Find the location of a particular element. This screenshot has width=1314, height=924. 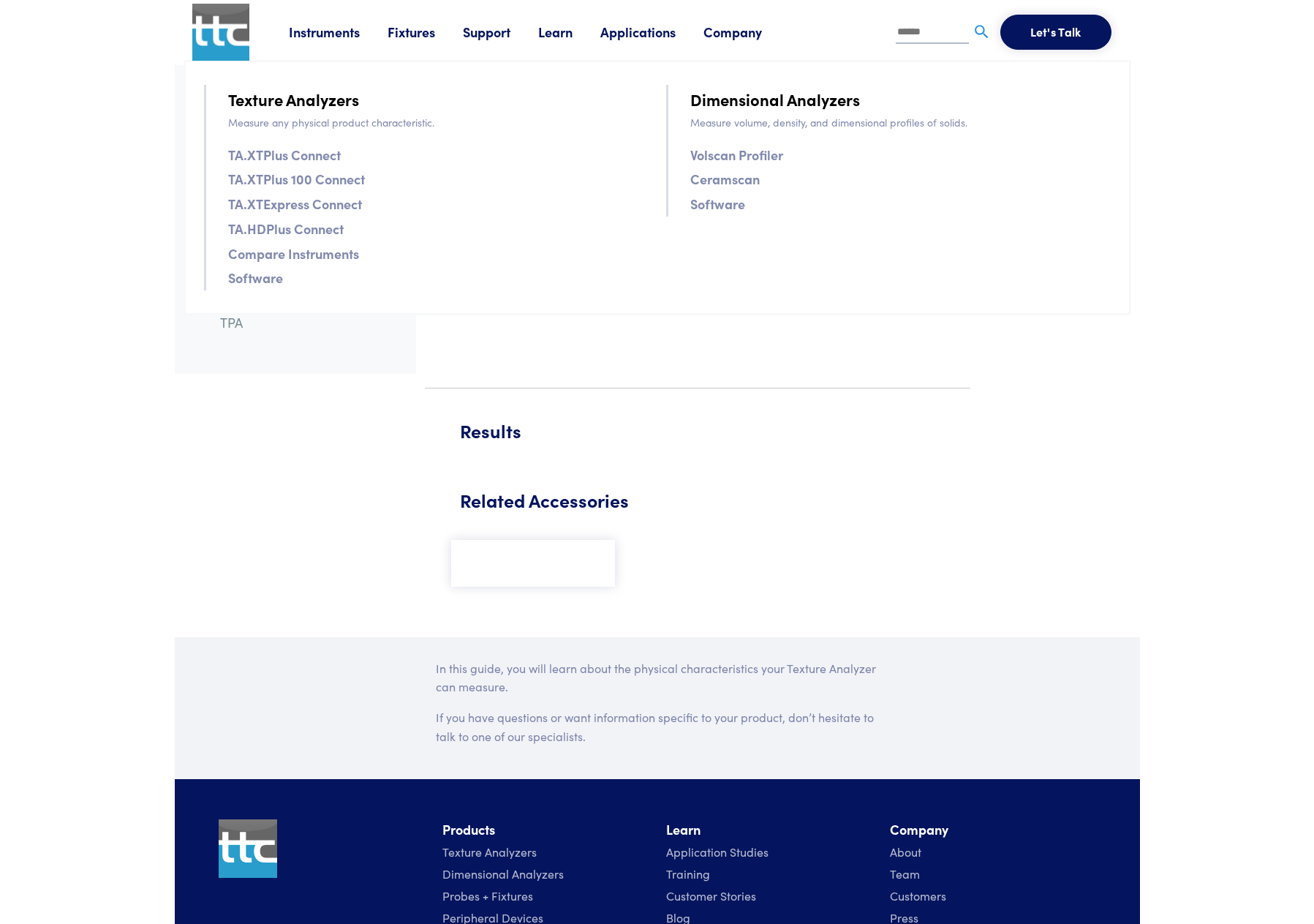

p: Measure volume, density, and dimensional profiles of solids. is located at coordinates (900, 122).